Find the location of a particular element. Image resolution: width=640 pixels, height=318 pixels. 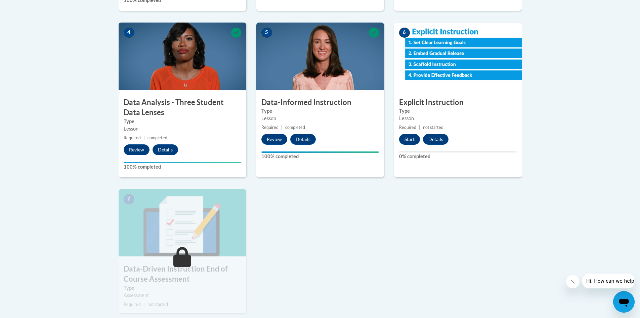

h3: Data-Driven Instruction End of Course Assessment is located at coordinates (182, 274).